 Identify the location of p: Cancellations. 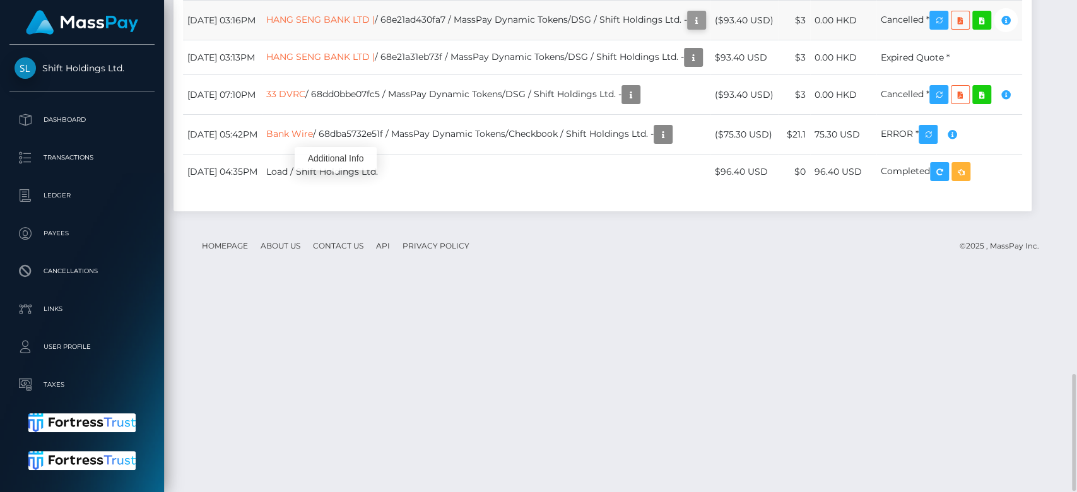
(82, 271).